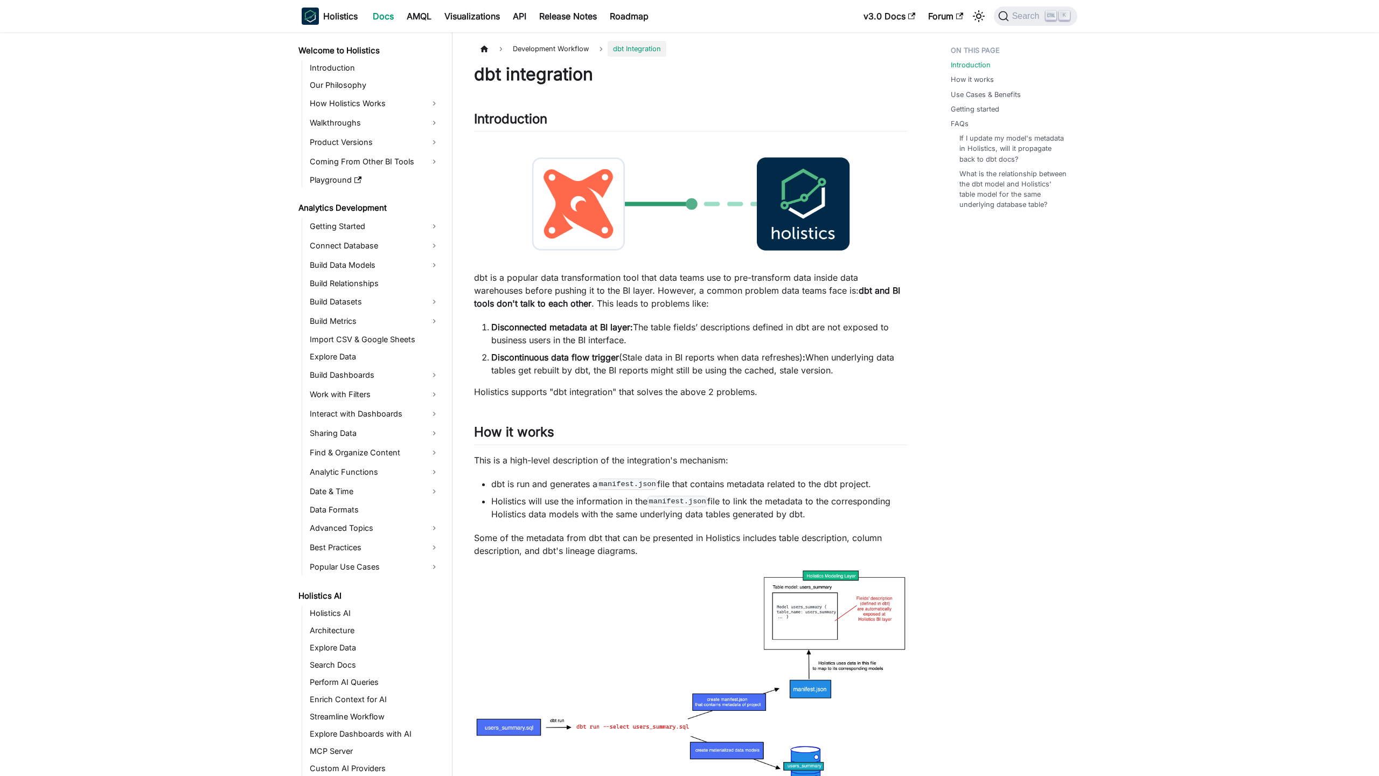 This screenshot has height=776, width=1379. I want to click on a: Date & Time, so click(374, 491).